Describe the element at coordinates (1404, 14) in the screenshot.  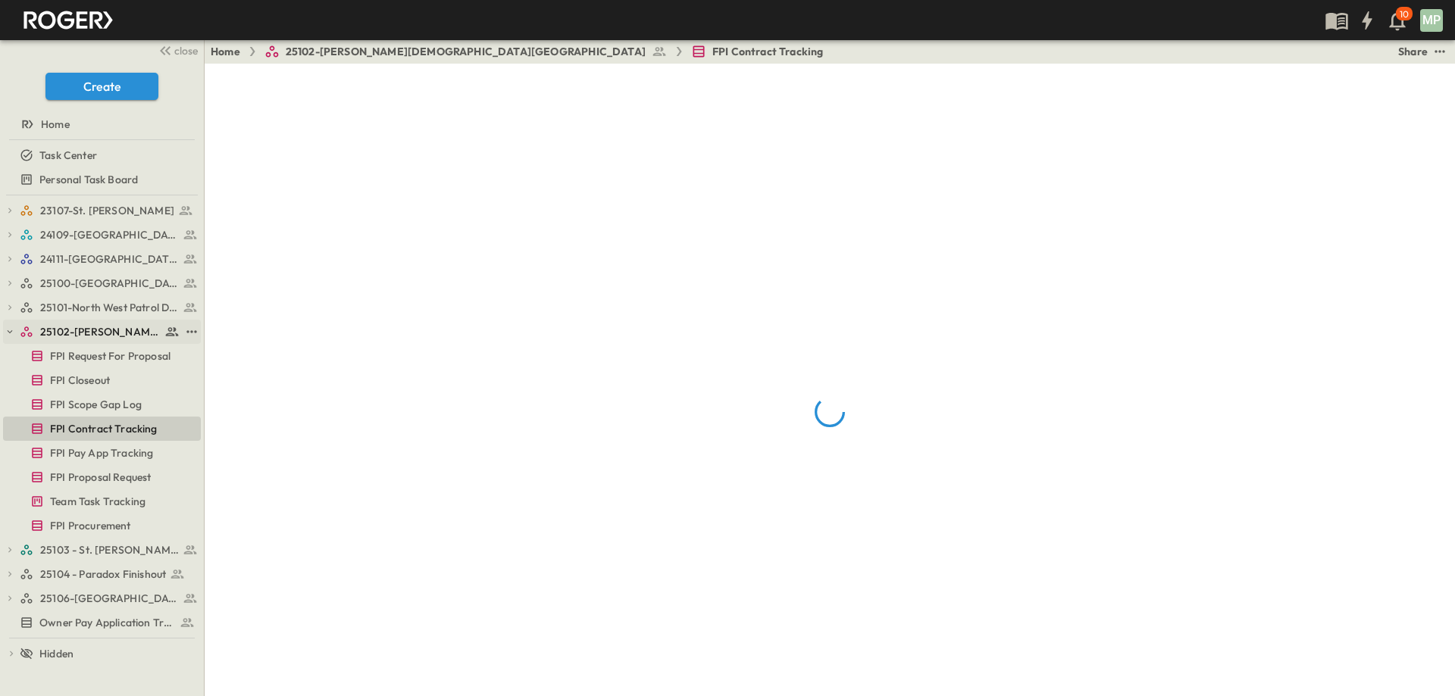
I see `p: 10` at that location.